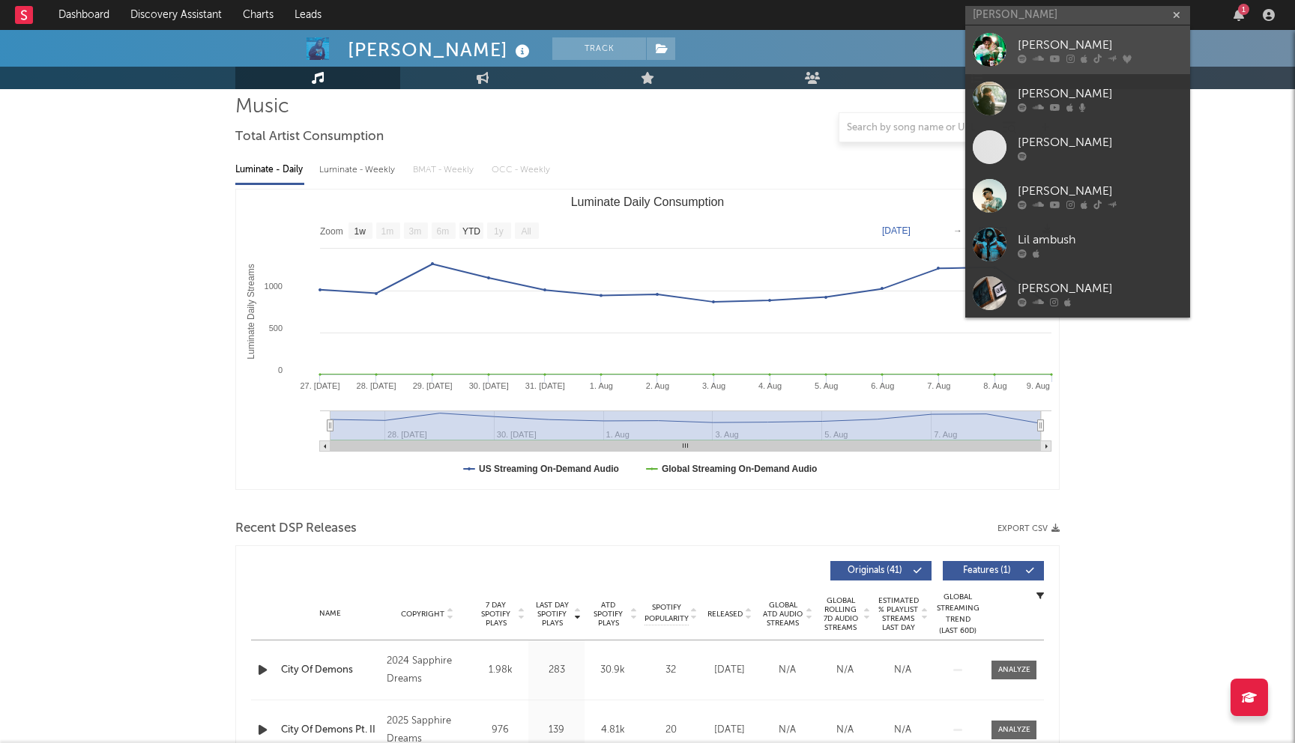 The height and width of the screenshot is (743, 1295). I want to click on div: Name, so click(330, 614).